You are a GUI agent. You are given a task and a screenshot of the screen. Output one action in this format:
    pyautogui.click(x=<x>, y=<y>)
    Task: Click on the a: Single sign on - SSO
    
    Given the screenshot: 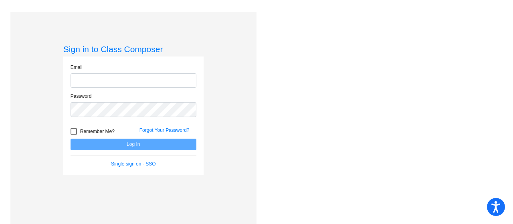 What is the action you would take?
    pyautogui.click(x=133, y=164)
    